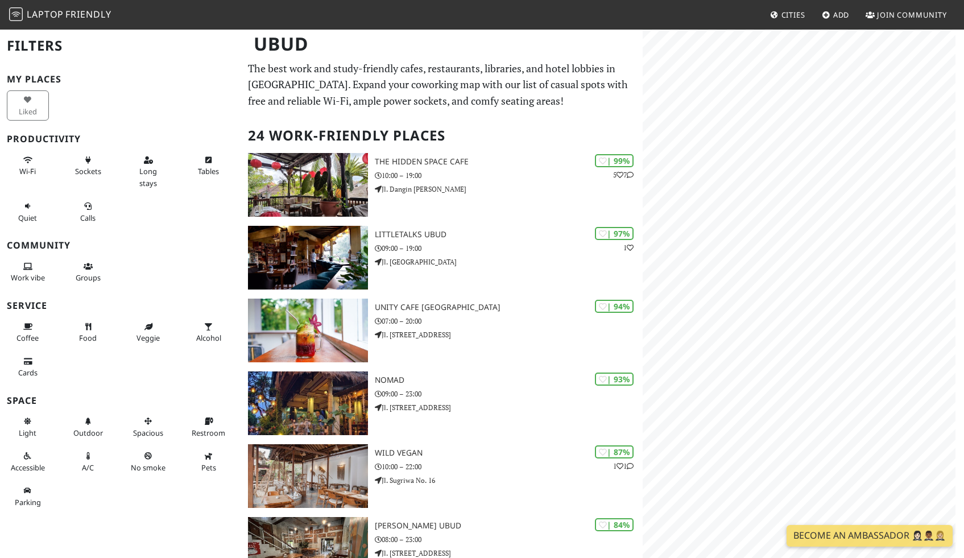  What do you see at coordinates (508, 380) in the screenshot?
I see `h3: Nomad` at bounding box center [508, 380].